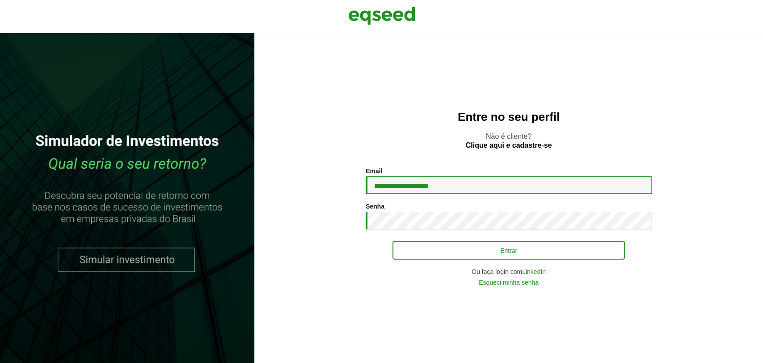  Describe the element at coordinates (382, 16) in the screenshot. I see `img: EqSeed Logo` at that location.